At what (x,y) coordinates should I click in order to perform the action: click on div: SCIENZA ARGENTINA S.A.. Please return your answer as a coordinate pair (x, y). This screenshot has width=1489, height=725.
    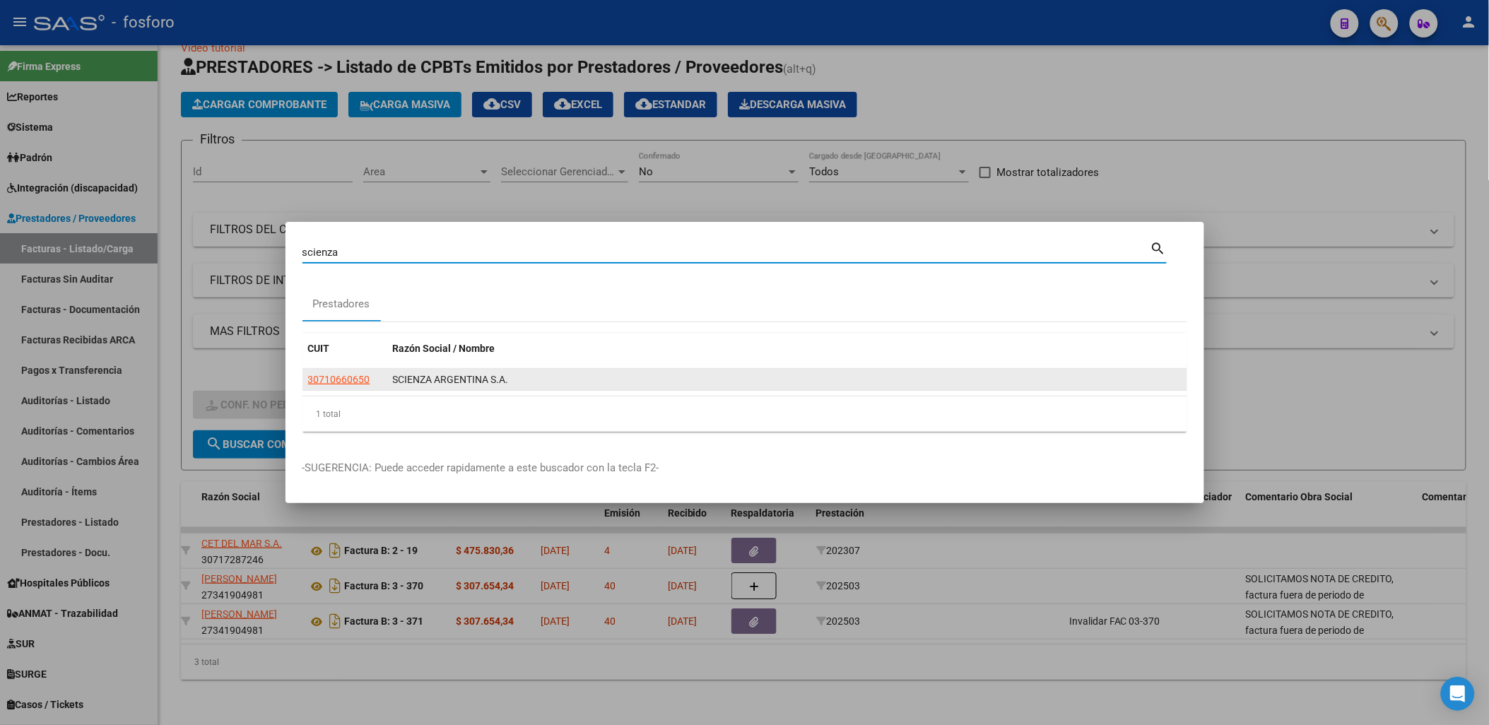
    Looking at the image, I should click on (787, 380).